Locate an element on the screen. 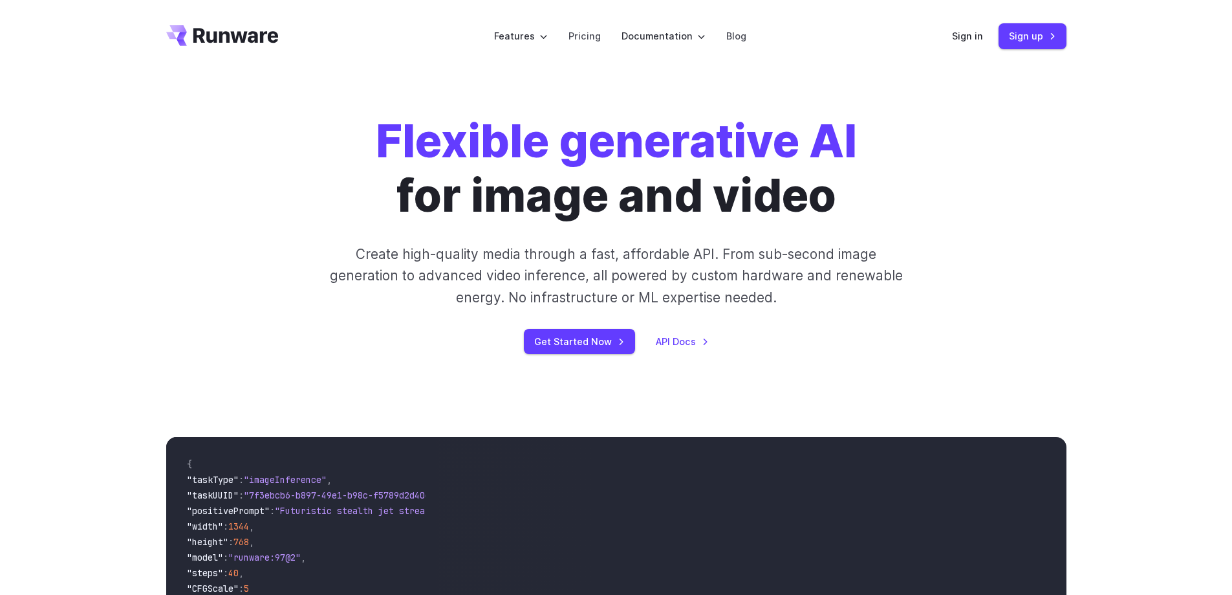 The image size is (1232, 595). span: "width" is located at coordinates (205, 526).